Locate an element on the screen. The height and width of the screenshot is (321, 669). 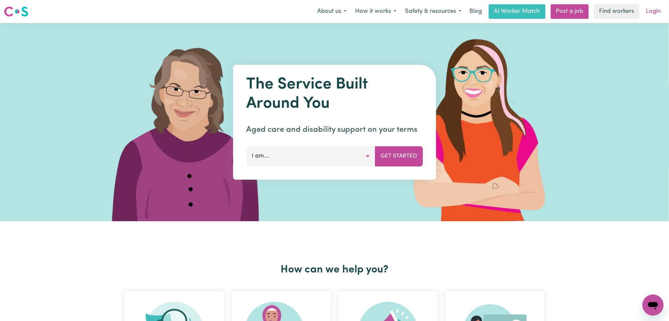
a: Find workers is located at coordinates (616, 12).